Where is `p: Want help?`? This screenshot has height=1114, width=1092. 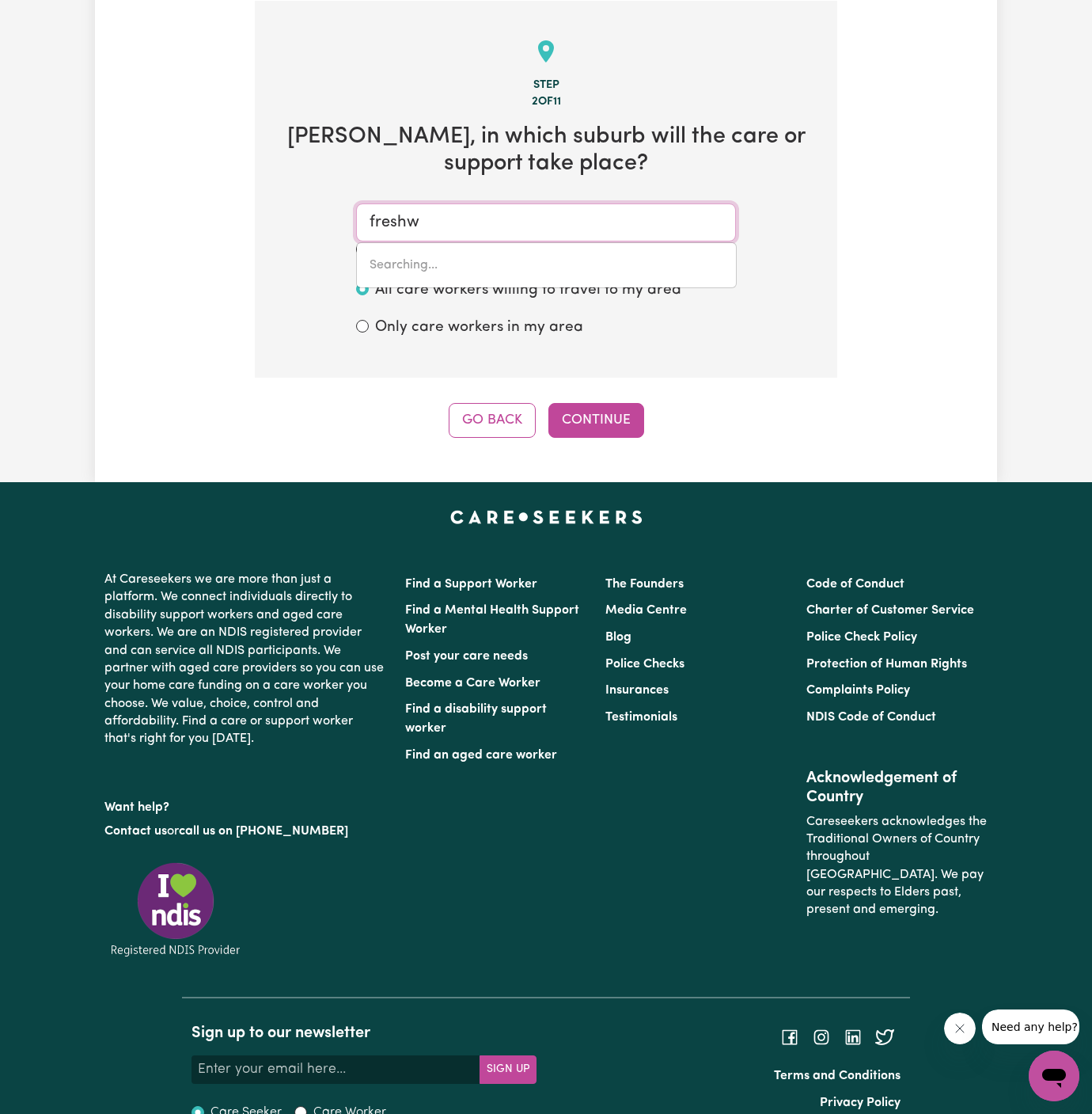
p: Want help? is located at coordinates (246, 805).